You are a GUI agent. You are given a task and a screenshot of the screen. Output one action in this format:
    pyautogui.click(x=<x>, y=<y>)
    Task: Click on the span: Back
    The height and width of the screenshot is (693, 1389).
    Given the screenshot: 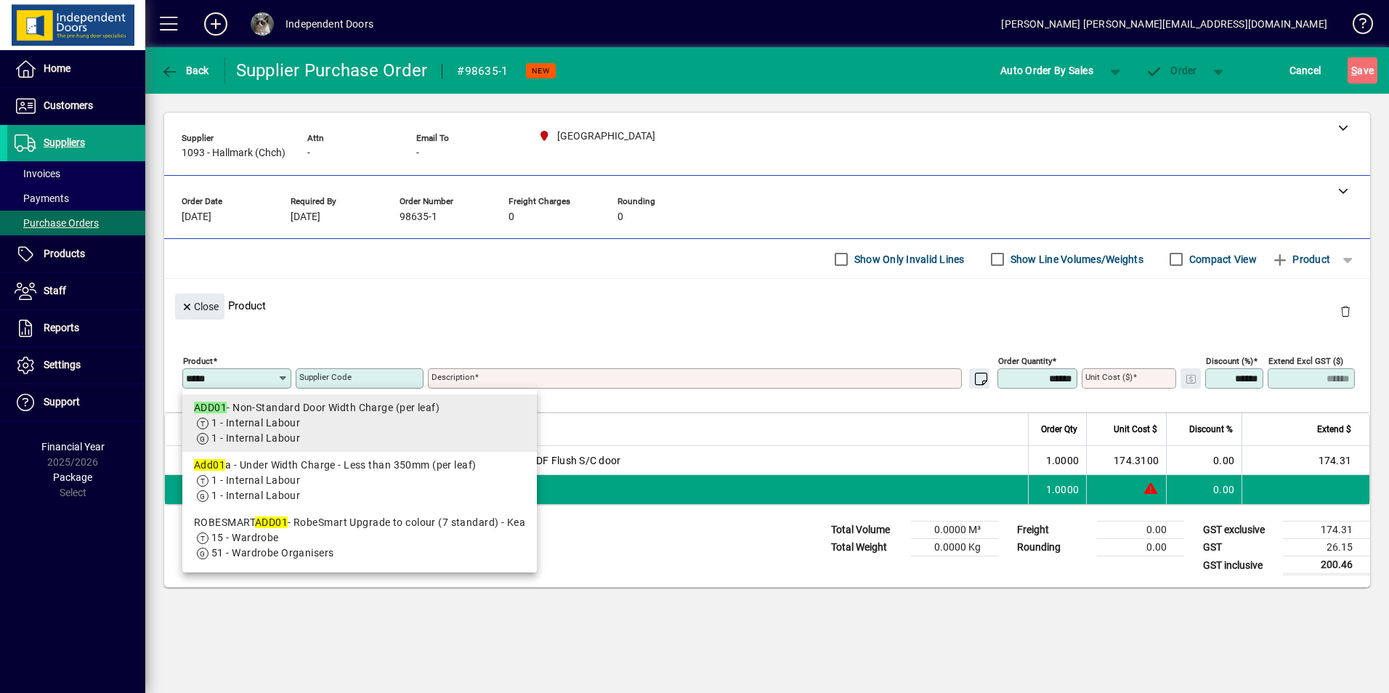 What is the action you would take?
    pyautogui.click(x=184, y=70)
    